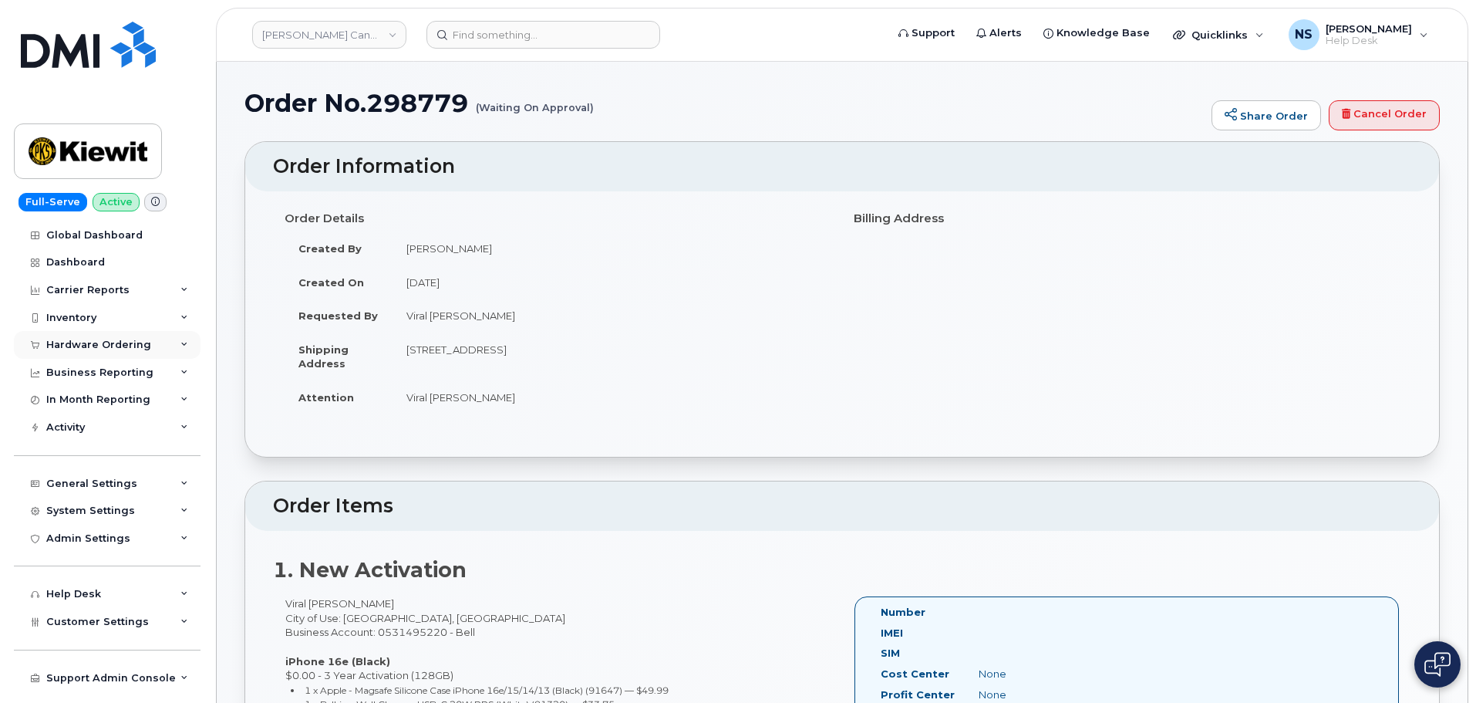 This screenshot has width=1476, height=703. What do you see at coordinates (1127, 218) in the screenshot?
I see `h4: Billing Address` at bounding box center [1127, 218].